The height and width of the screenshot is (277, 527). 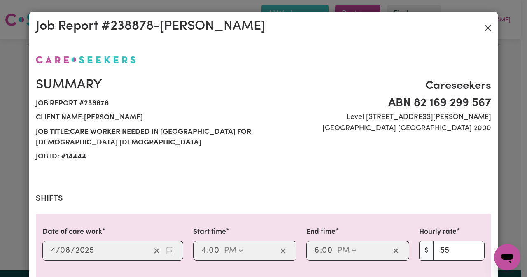 I want to click on button: Close, so click(x=488, y=28).